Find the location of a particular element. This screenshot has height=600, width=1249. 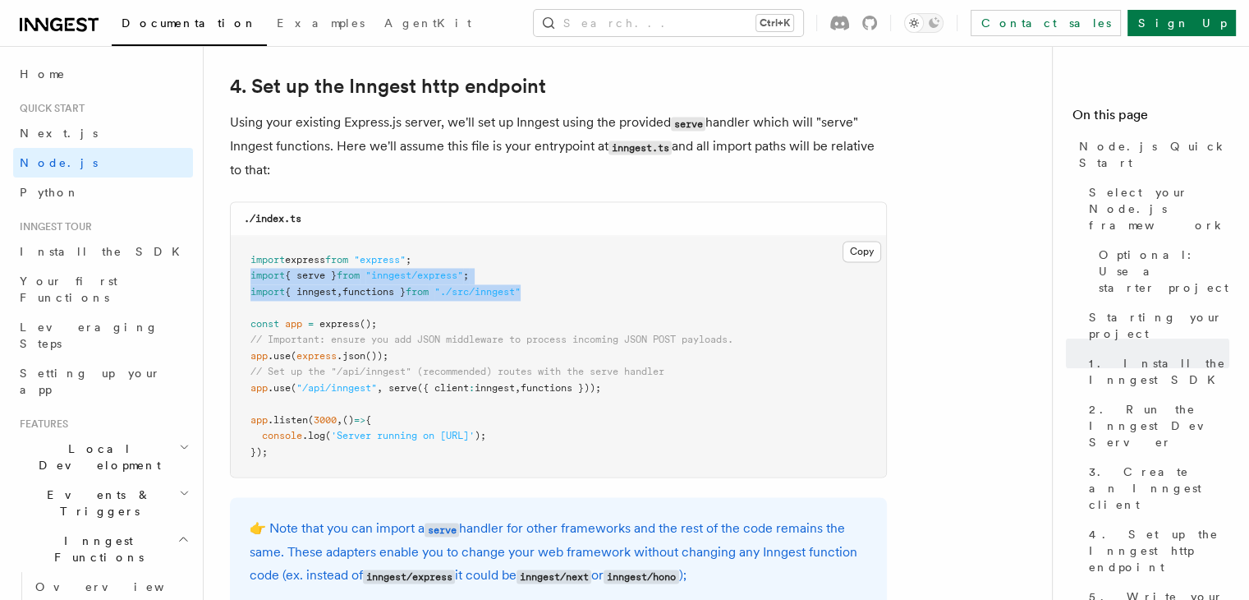

h4: On this page is located at coordinates (1151, 118).